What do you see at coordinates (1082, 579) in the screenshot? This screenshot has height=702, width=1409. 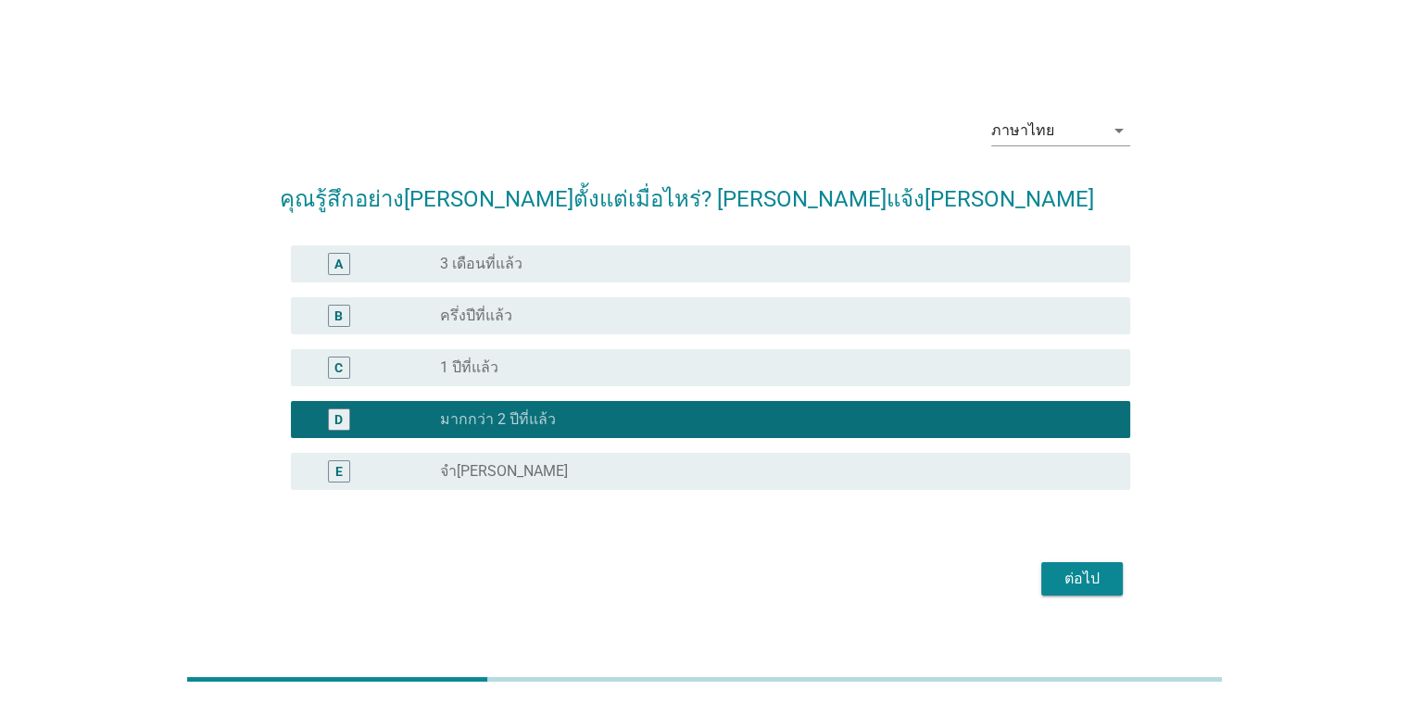 I see `button: ต่อไป` at bounding box center [1082, 579].